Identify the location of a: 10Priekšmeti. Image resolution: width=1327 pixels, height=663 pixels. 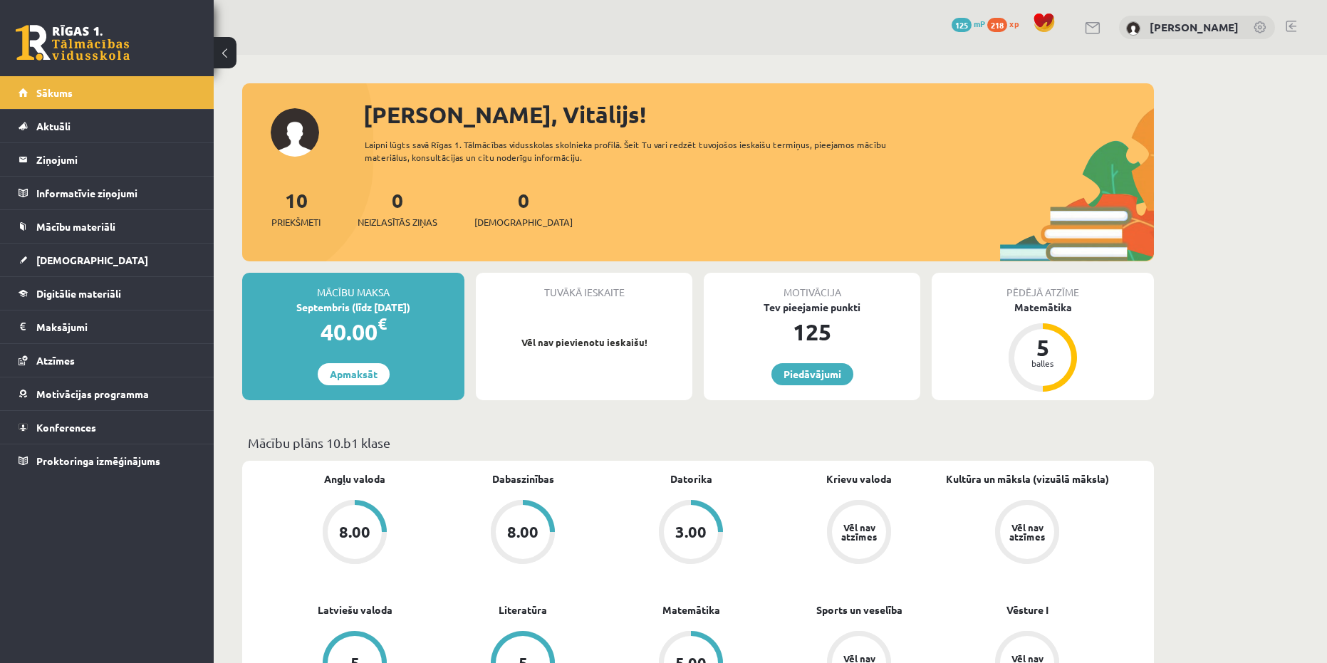
(296, 208).